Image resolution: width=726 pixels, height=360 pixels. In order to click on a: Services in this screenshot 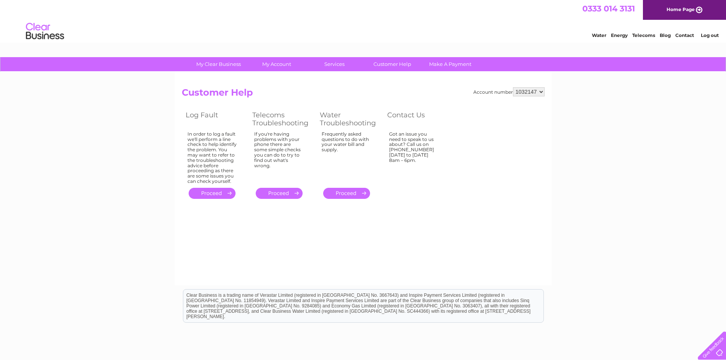, I will do `click(334, 64)`.